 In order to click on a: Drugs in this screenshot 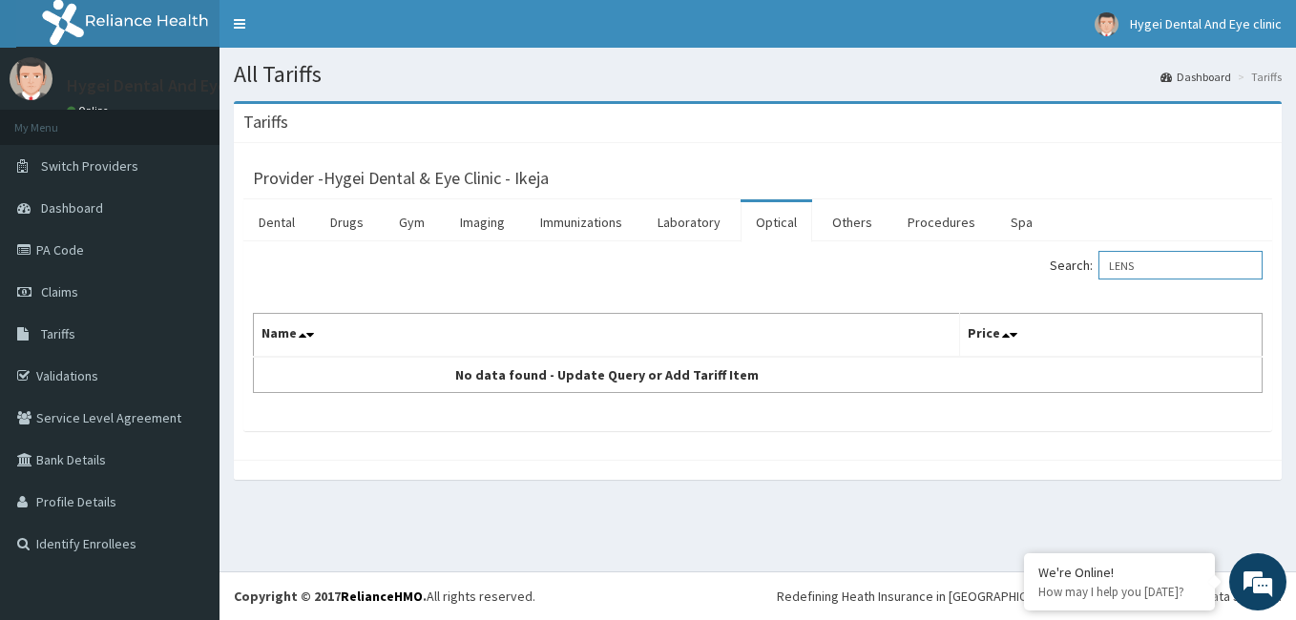, I will do `click(347, 222)`.